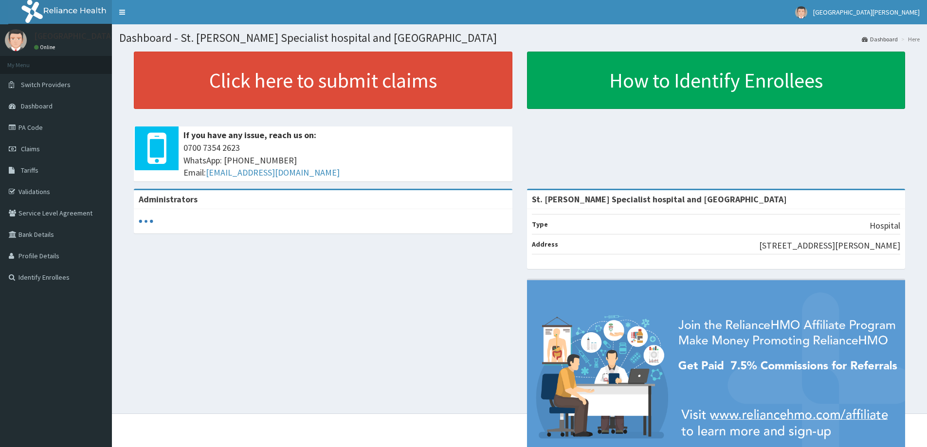 Image resolution: width=927 pixels, height=447 pixels. I want to click on p: Hospital, so click(885, 226).